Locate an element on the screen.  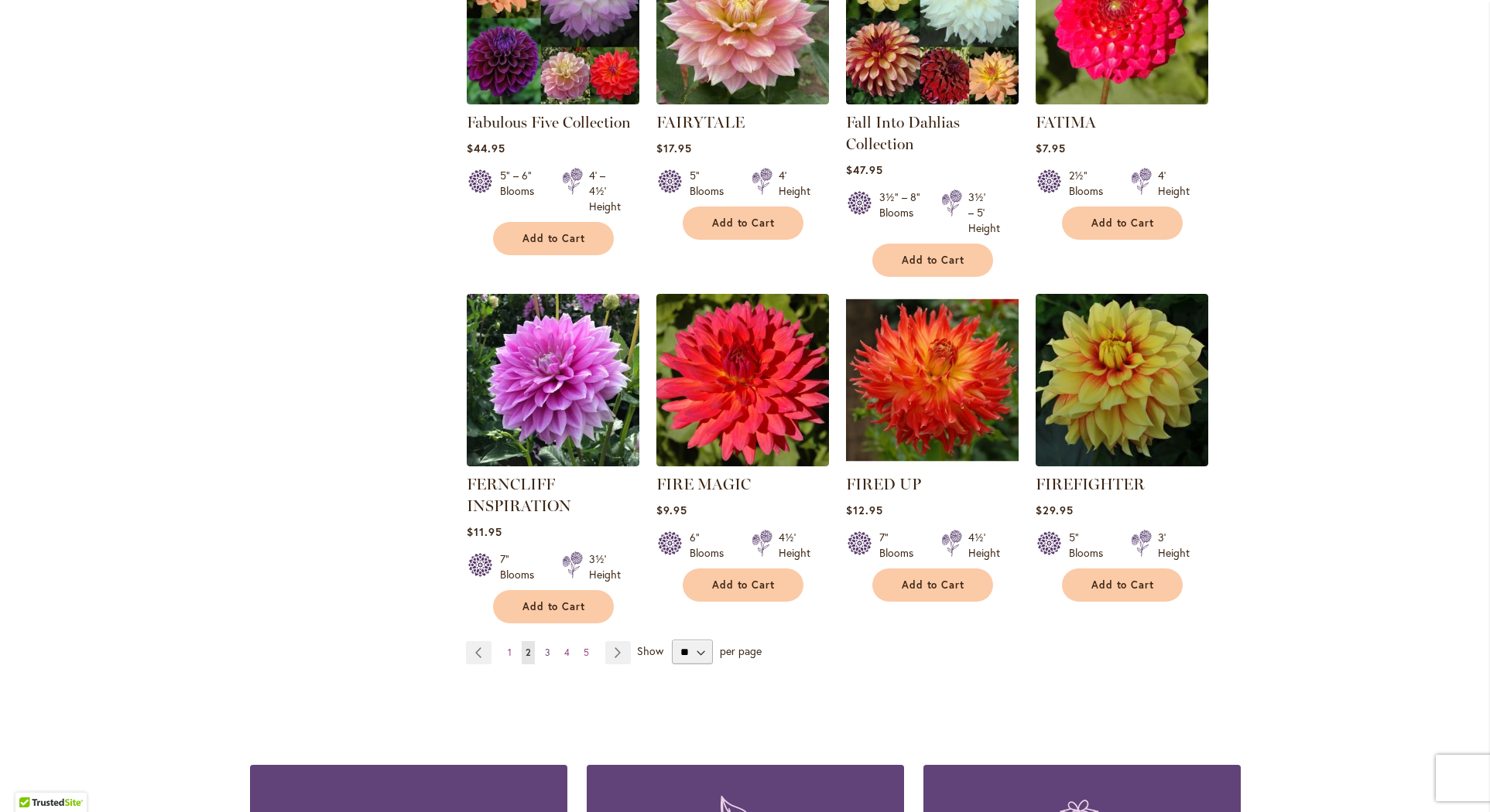
span: 3 is located at coordinates (548, 653).